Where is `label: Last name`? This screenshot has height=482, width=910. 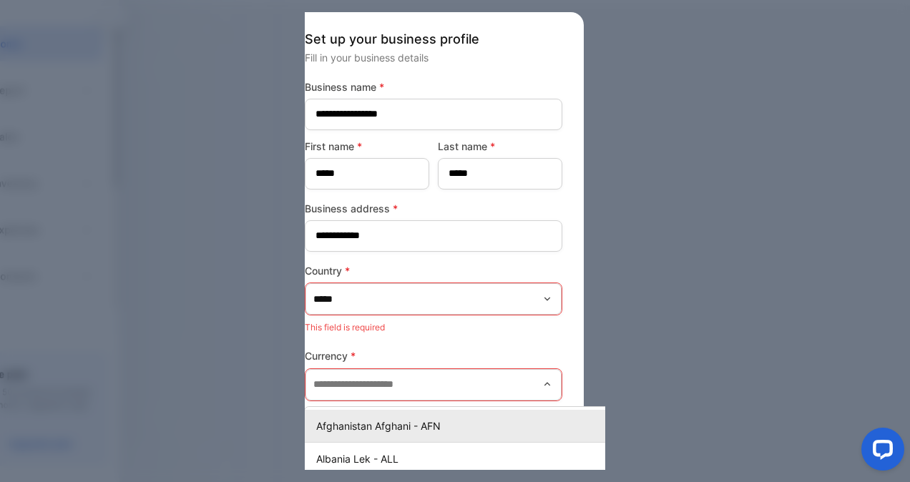
label: Last name is located at coordinates (500, 146).